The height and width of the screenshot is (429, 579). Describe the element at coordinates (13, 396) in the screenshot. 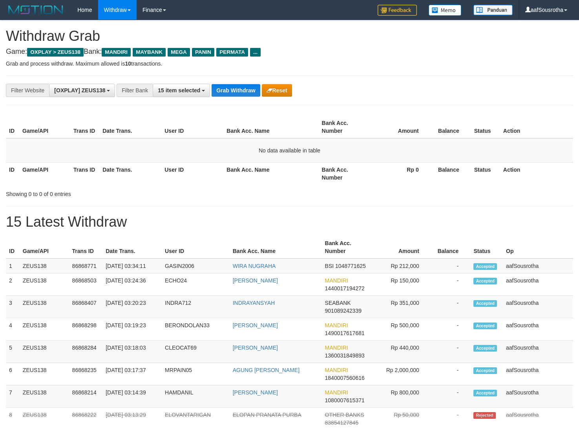

I see `td: 7` at that location.